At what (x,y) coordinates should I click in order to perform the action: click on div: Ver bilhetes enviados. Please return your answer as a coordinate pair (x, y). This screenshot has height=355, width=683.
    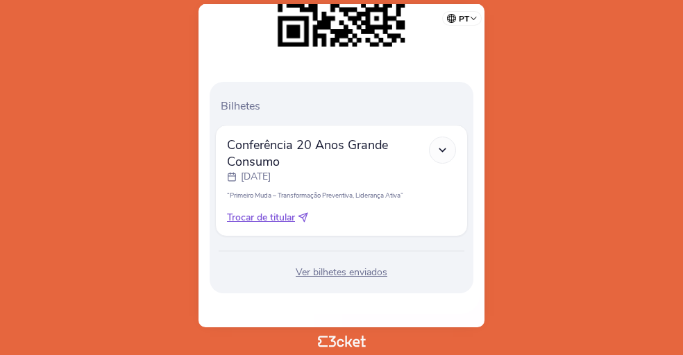
    Looking at the image, I should click on (341, 273).